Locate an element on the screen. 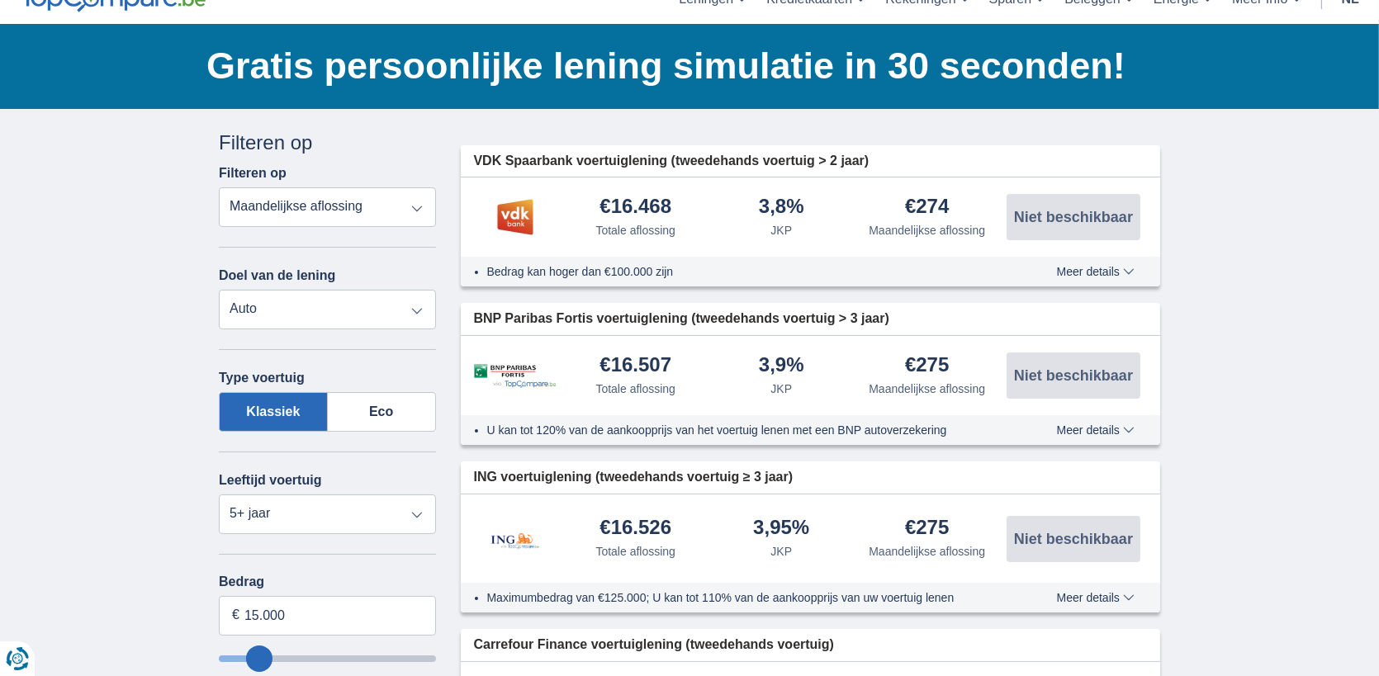 The height and width of the screenshot is (676, 1379). label: Leeftijd voertuig is located at coordinates (270, 480).